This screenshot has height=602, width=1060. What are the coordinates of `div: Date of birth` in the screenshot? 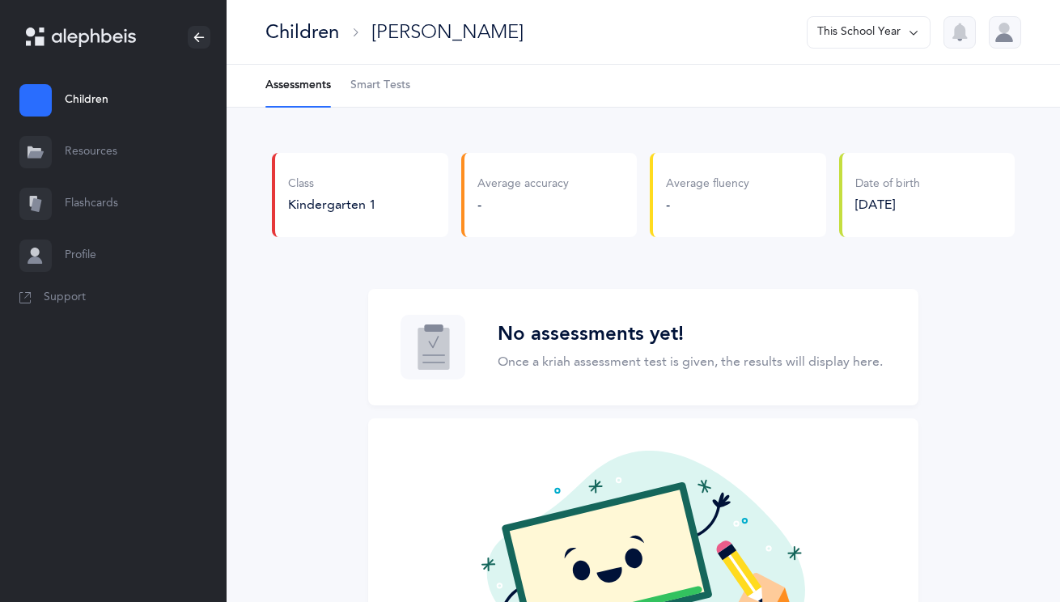 It's located at (888, 185).